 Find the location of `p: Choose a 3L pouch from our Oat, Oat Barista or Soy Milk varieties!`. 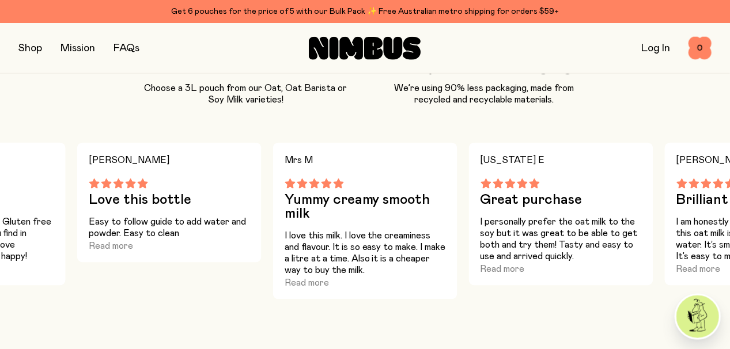

p: Choose a 3L pouch from our Oat, Oat Barista or Soy Milk varieties! is located at coordinates (245, 94).